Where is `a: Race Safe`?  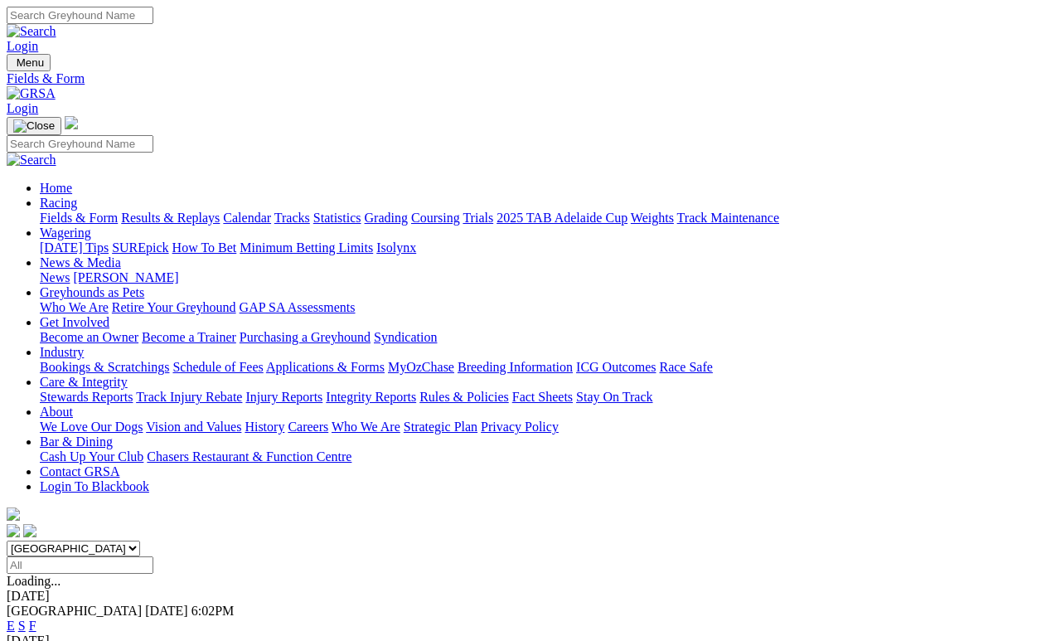 a: Race Safe is located at coordinates (685, 366).